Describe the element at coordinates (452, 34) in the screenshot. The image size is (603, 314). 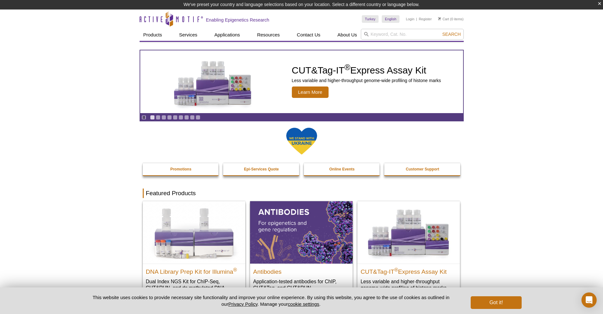
I see `span: Search` at that location.